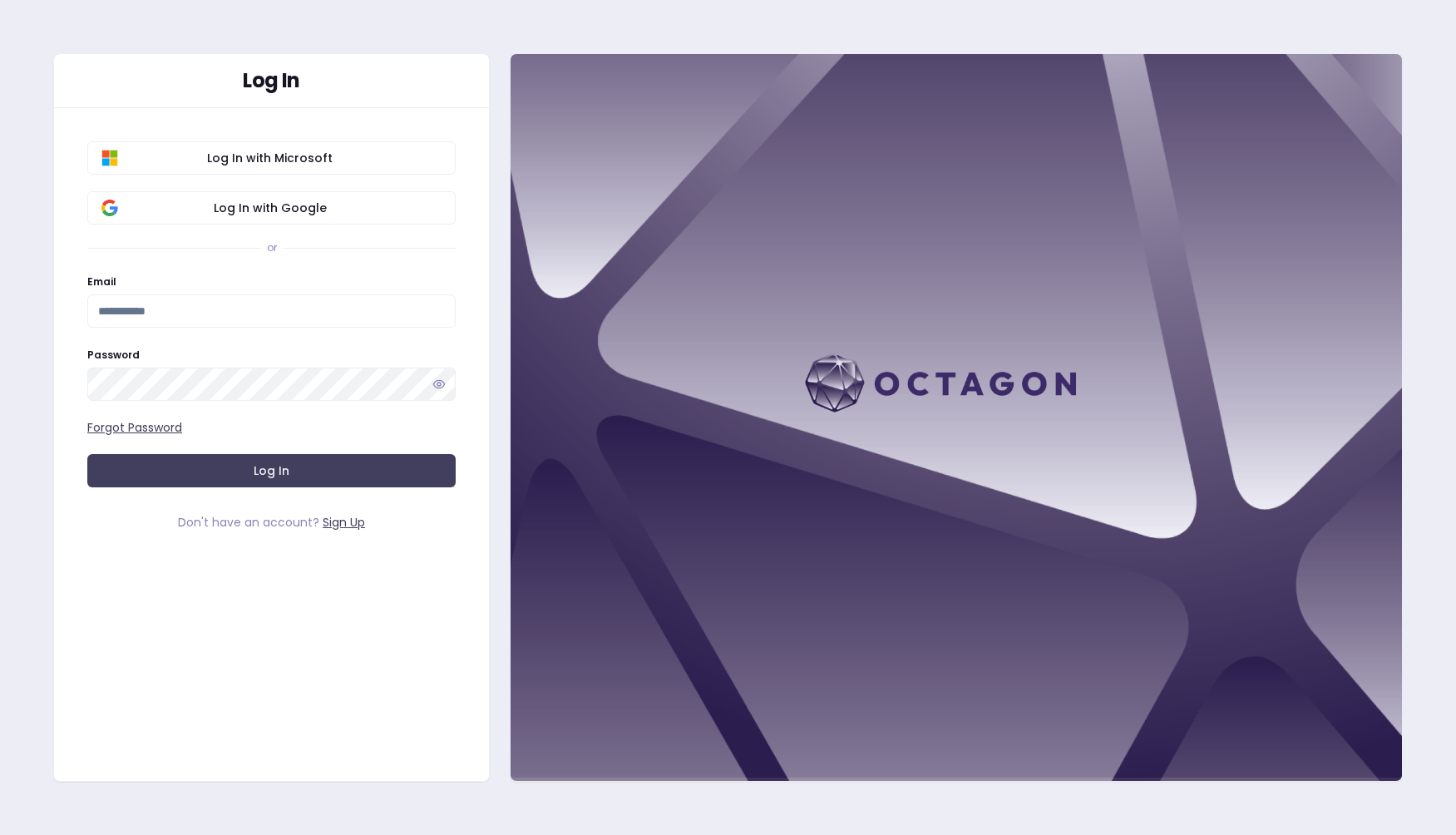 The height and width of the screenshot is (835, 1456). What do you see at coordinates (269, 208) in the screenshot?
I see `span: Log In with Google` at bounding box center [269, 208].